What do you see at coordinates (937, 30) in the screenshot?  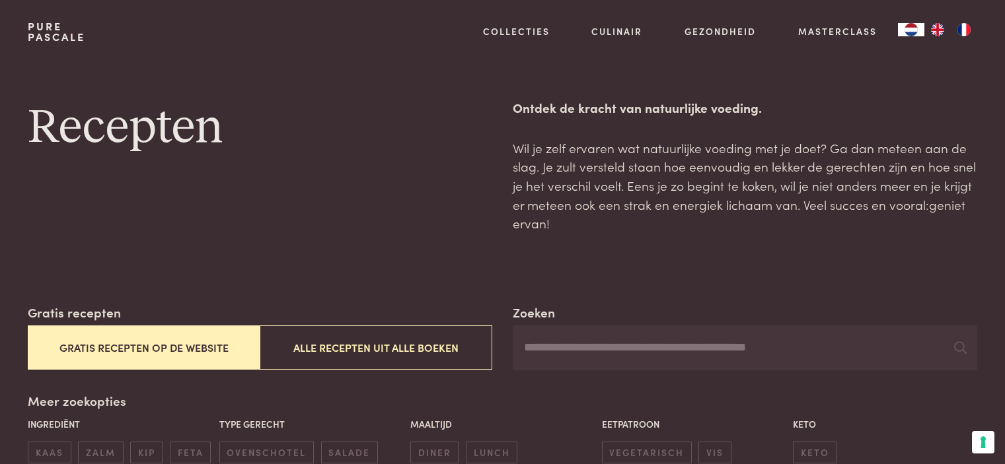 I see `aside: Language selected: Nederlands` at bounding box center [937, 30].